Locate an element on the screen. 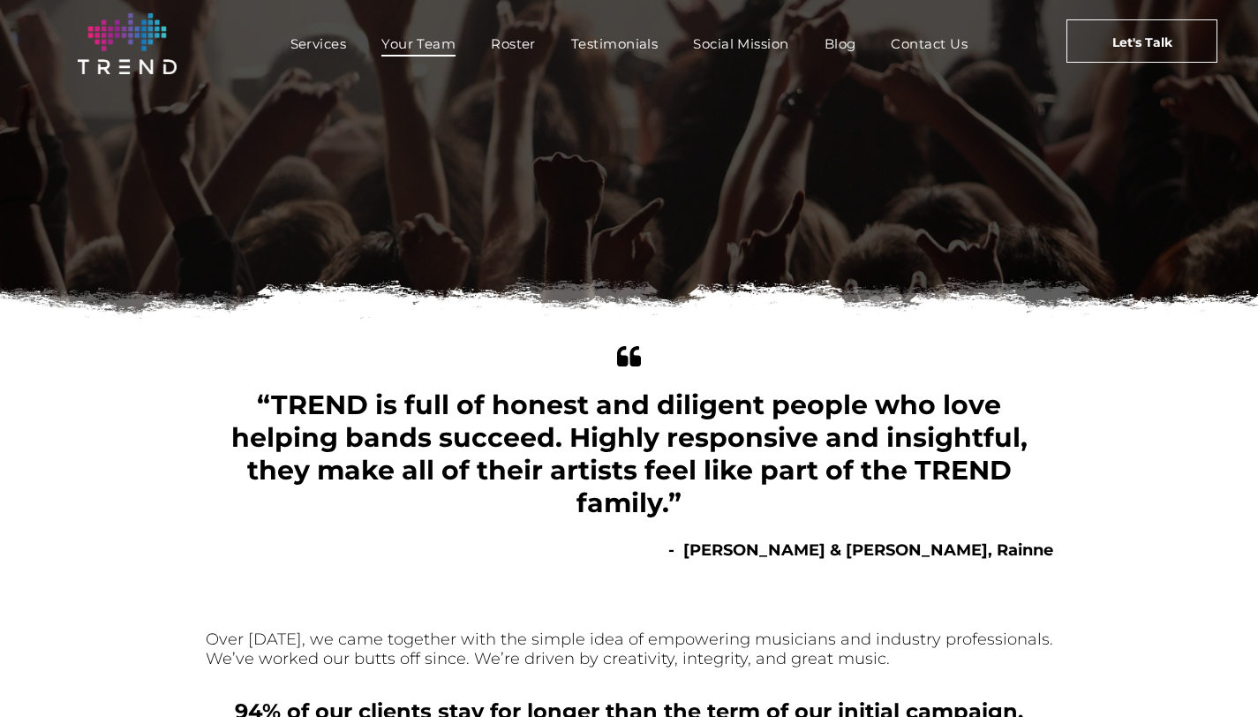 This screenshot has width=1258, height=717. a: Let's Talk is located at coordinates (1141, 41).